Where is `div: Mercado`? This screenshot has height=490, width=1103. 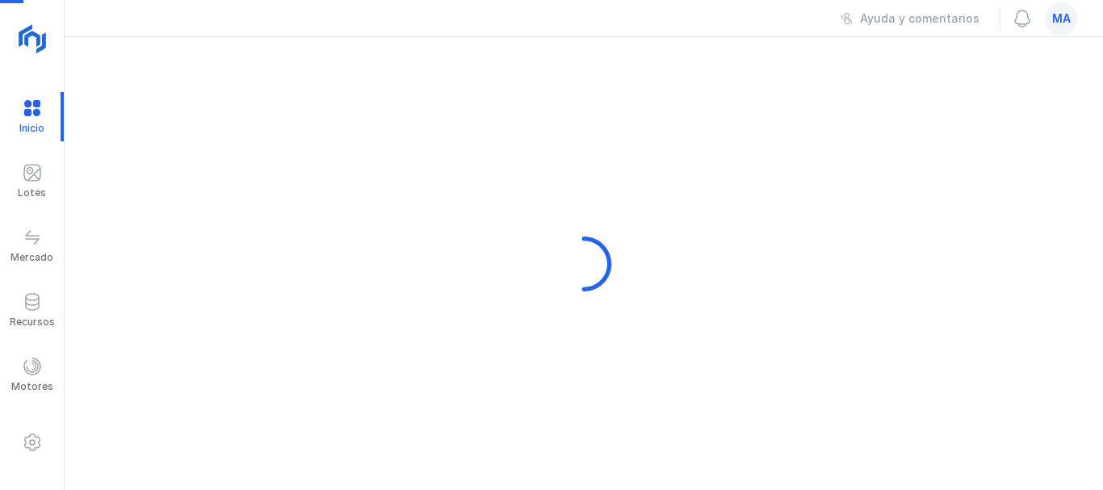
div: Mercado is located at coordinates (31, 258).